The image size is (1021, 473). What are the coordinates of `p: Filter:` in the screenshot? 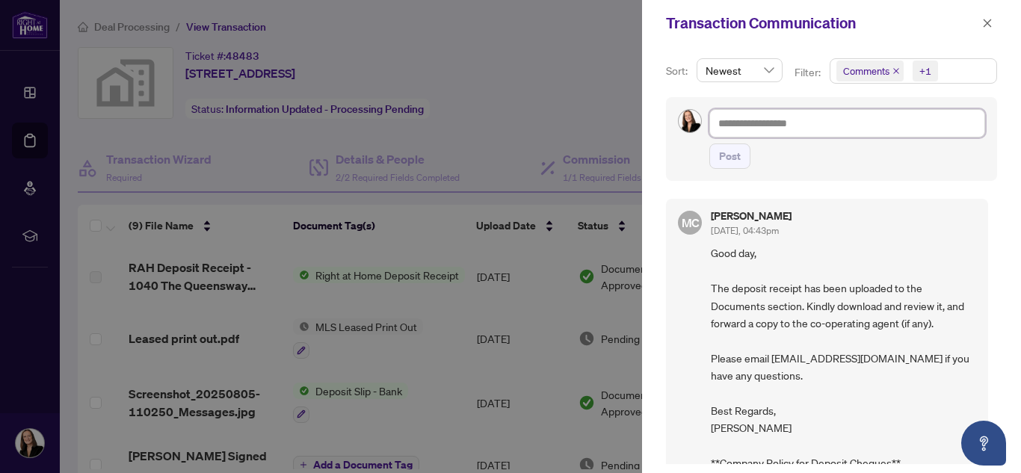 It's located at (809, 73).